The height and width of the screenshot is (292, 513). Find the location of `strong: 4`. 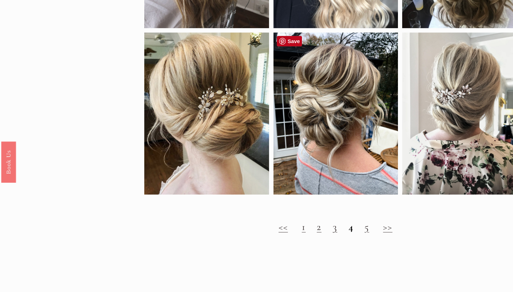

strong: 4 is located at coordinates (332, 214).